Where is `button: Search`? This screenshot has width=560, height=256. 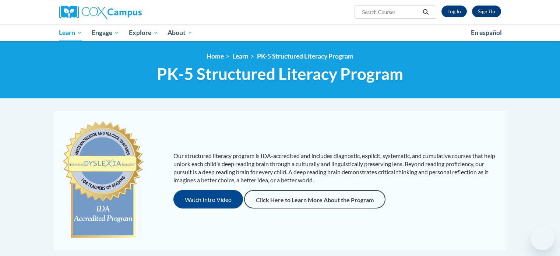 button: Search is located at coordinates (426, 12).